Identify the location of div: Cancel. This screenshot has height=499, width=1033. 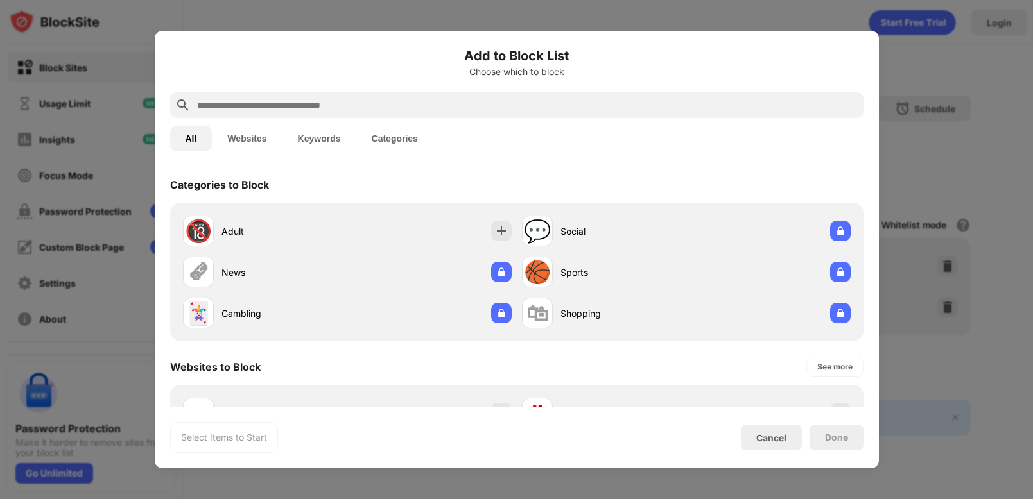
(771, 438).